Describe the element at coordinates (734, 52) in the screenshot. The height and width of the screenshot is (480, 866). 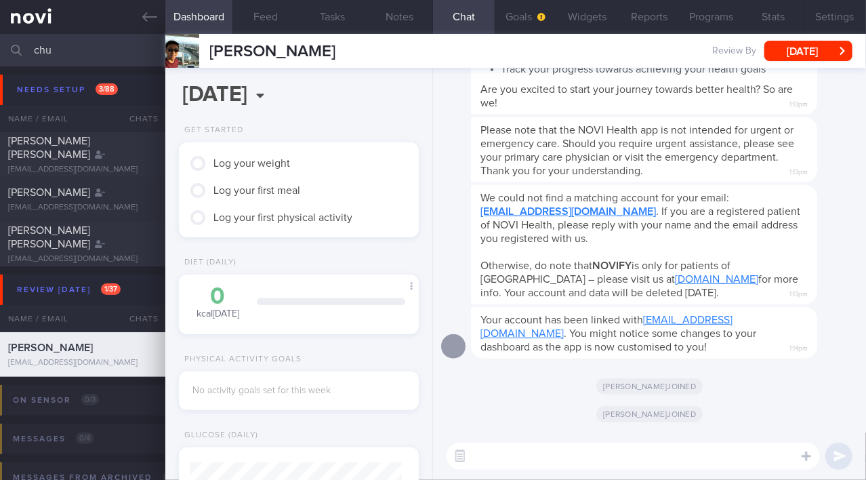
I see `span: Review By` at that location.